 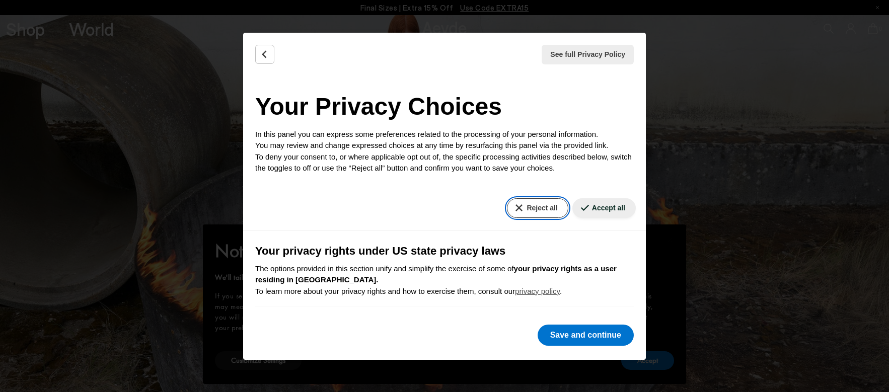 What do you see at coordinates (537, 291) in the screenshot?
I see `a: privacy policy` at bounding box center [537, 291].